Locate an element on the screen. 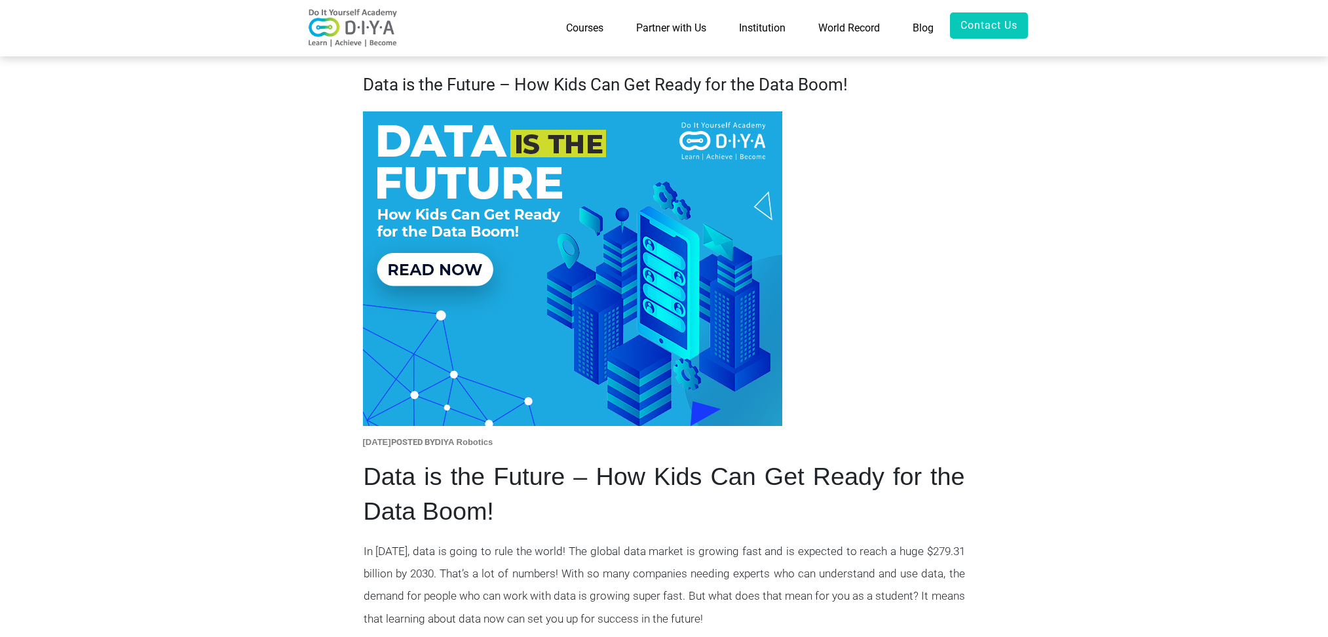 This screenshot has height=637, width=1328. a: Institution is located at coordinates (762, 28).